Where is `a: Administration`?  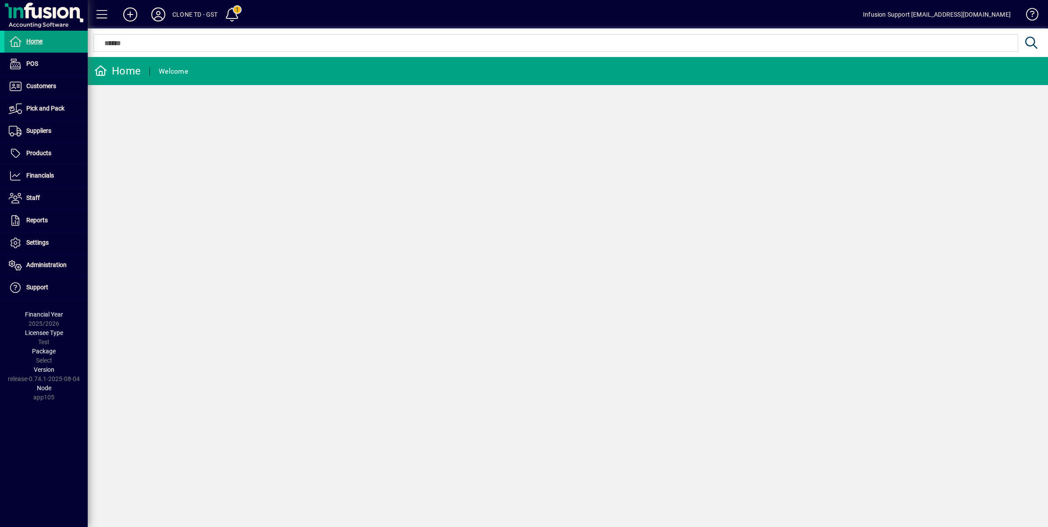
a: Administration is located at coordinates (46, 265).